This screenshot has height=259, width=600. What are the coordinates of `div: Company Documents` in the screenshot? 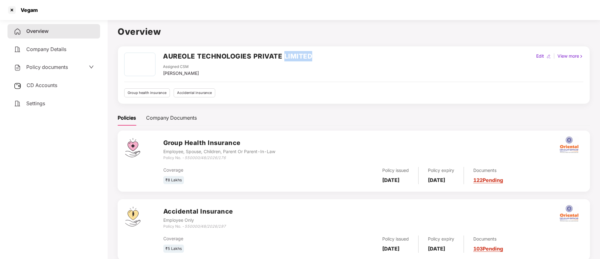 It's located at (171, 118).